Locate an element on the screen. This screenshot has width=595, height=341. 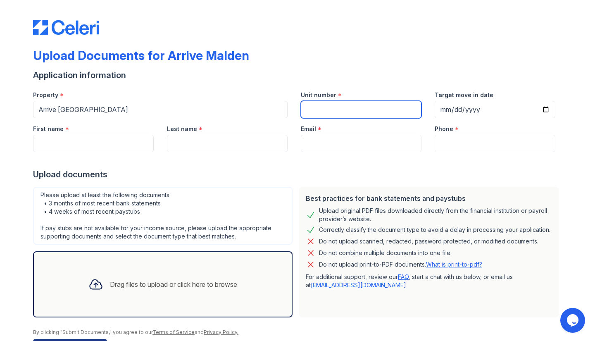
div: Please upload at least the following documents: • 3 months of most recent bank statements • 4 wee... is located at coordinates (163, 216).